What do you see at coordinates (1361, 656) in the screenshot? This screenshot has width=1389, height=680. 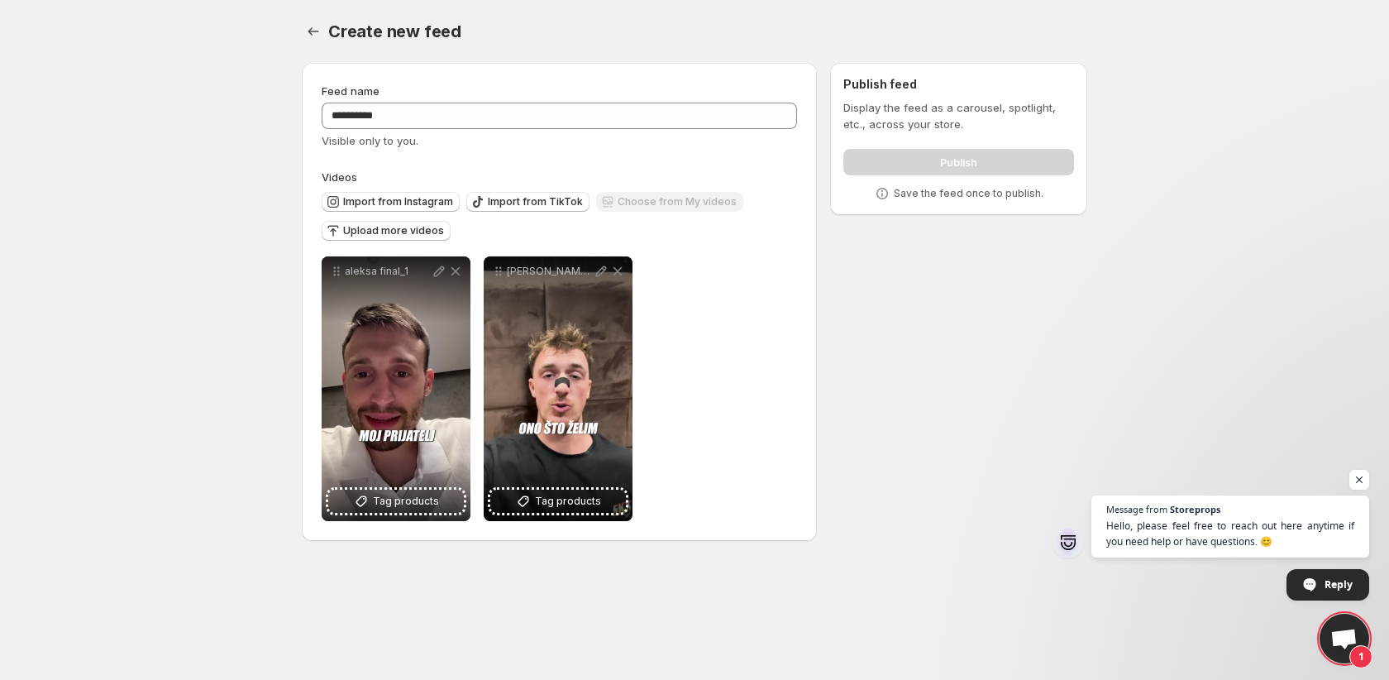 I see `span: 1` at bounding box center [1361, 656].